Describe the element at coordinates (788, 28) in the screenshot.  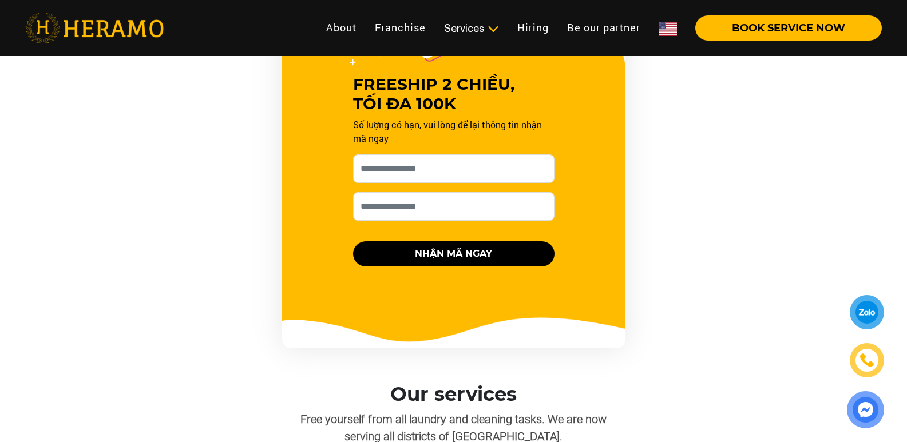
I see `button: BOOK SERVICE NOW` at that location.